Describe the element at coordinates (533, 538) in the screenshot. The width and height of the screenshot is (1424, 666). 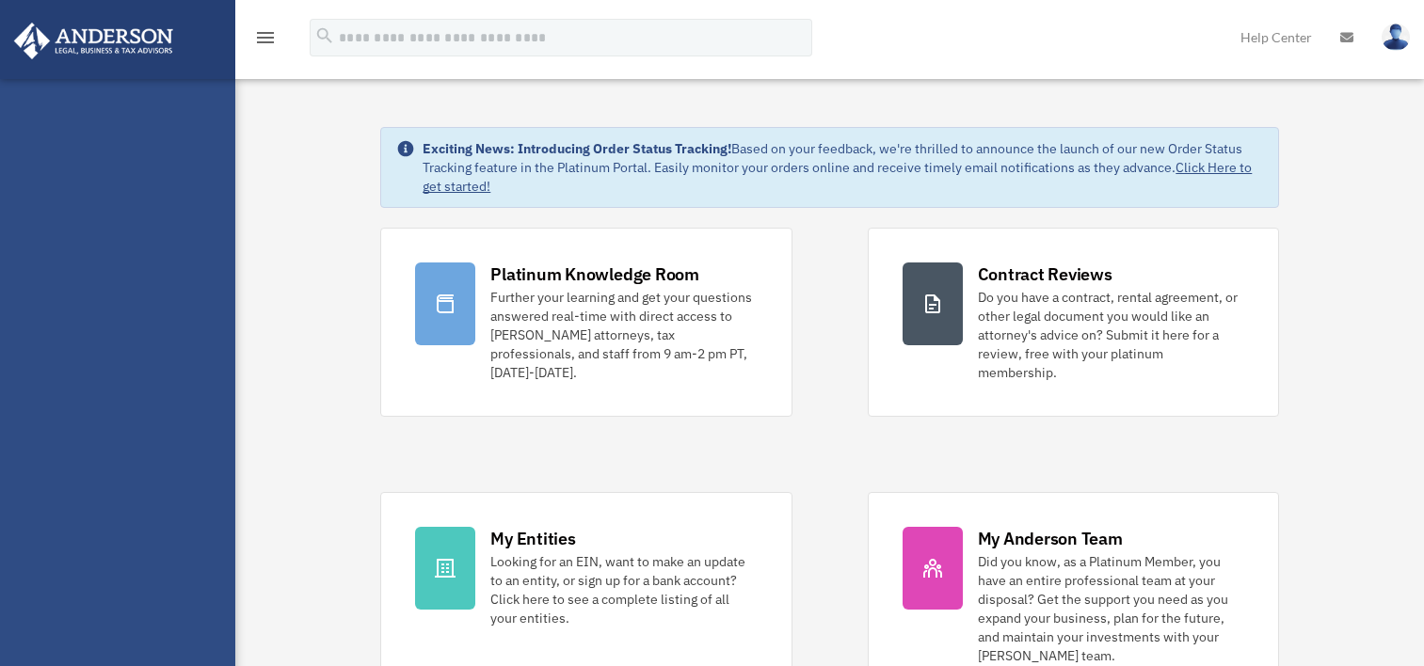
I see `div: My Entities` at that location.